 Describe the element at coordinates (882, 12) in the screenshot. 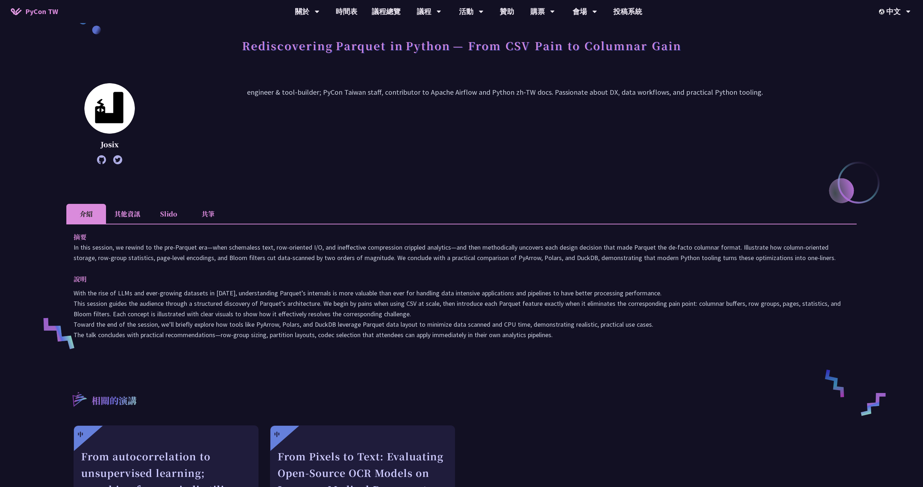

I see `img: Locale Icon` at that location.